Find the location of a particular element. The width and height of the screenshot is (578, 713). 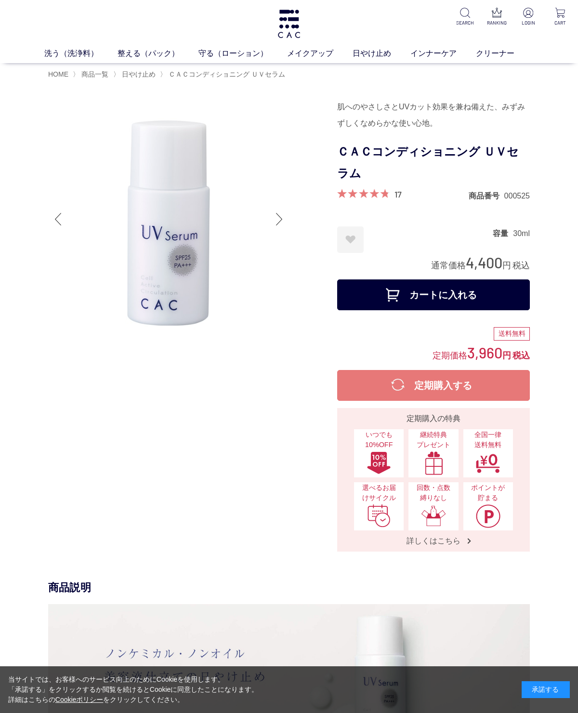

div: 承諾する is located at coordinates (546, 689).